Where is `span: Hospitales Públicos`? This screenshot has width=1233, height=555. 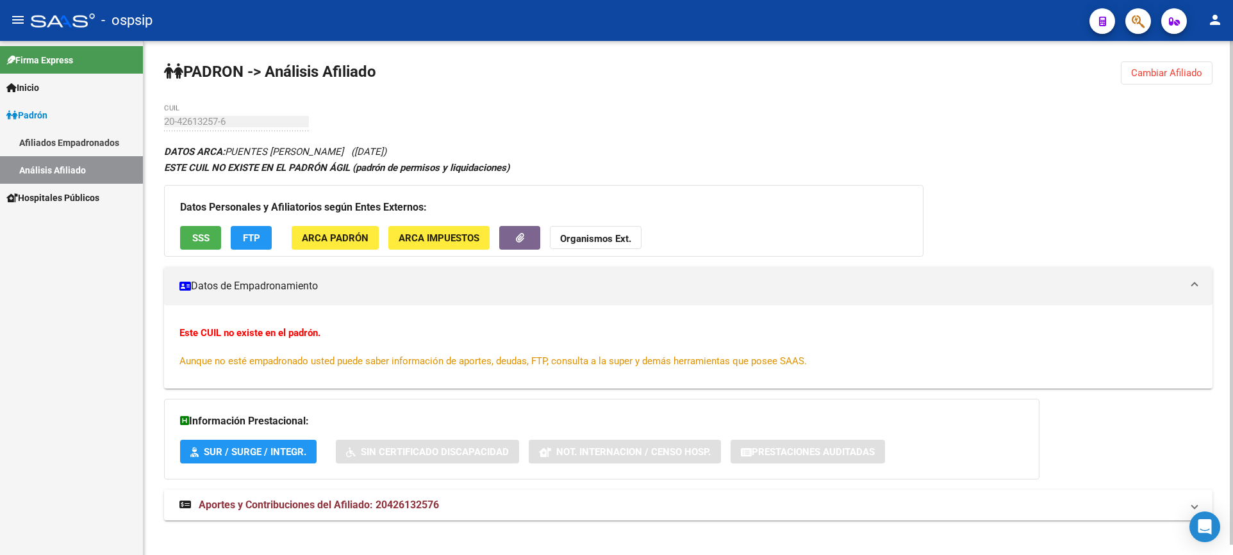 span: Hospitales Públicos is located at coordinates (53, 198).